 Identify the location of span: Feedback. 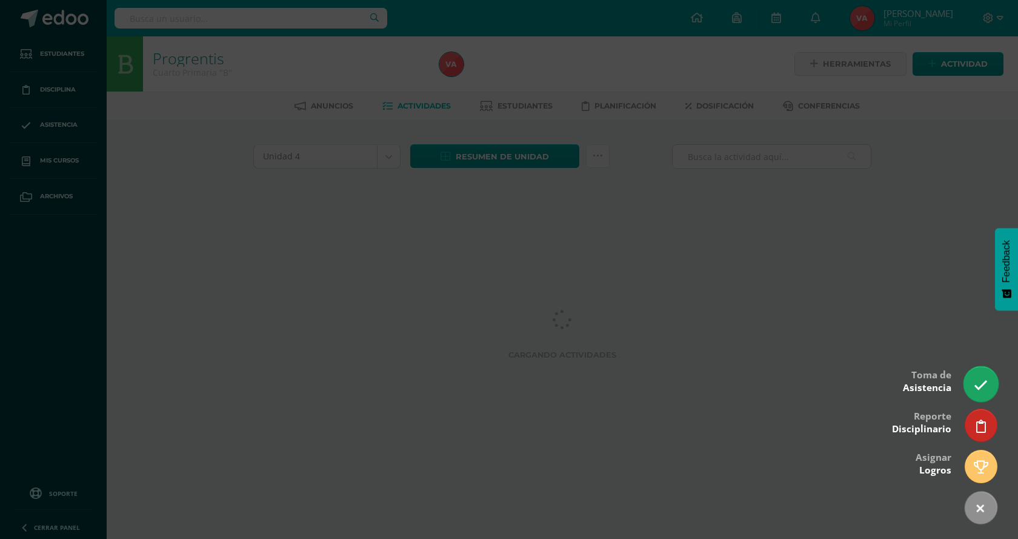
(1006, 261).